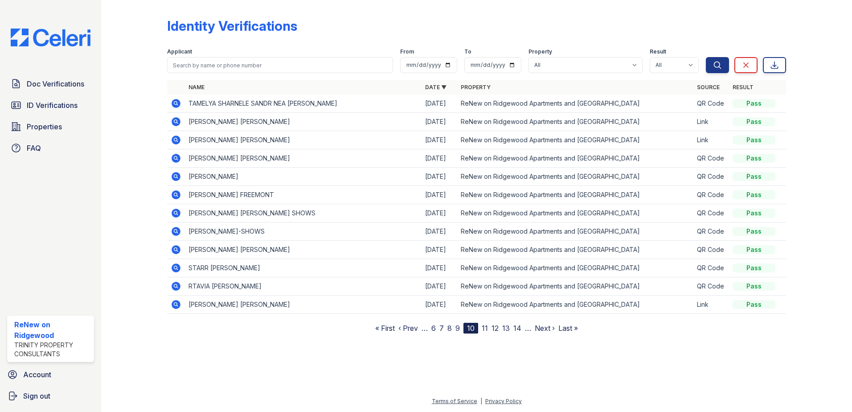 This screenshot has width=852, height=412. I want to click on a: Properties, so click(50, 127).